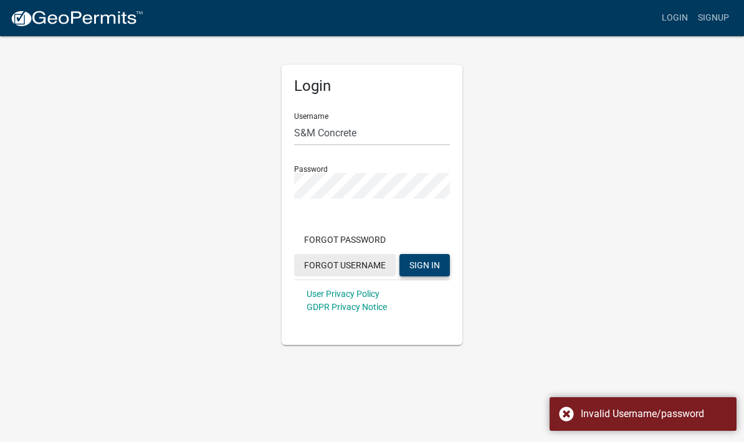 Image resolution: width=744 pixels, height=442 pixels. Describe the element at coordinates (424, 265) in the screenshot. I see `button: SIGN IN` at that location.